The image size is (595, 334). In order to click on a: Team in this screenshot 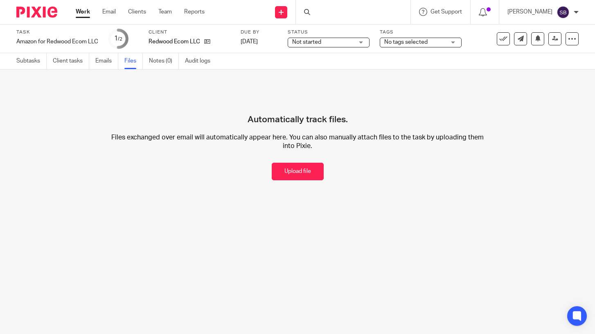, I will do `click(165, 12)`.